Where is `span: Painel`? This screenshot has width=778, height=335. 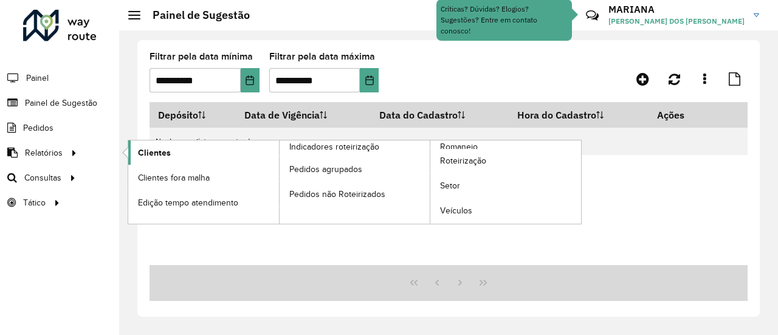
span: Painel is located at coordinates (37, 78).